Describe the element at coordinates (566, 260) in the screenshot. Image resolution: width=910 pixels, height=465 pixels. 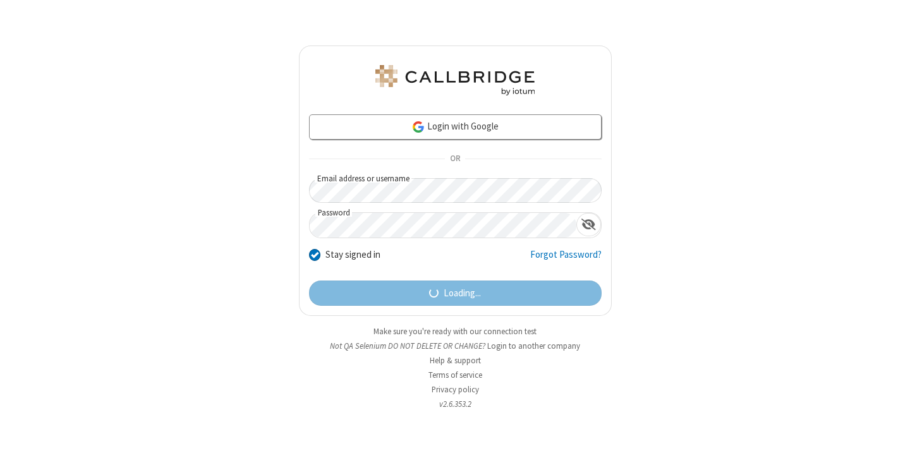
I see `a: Forgot Password?` at that location.